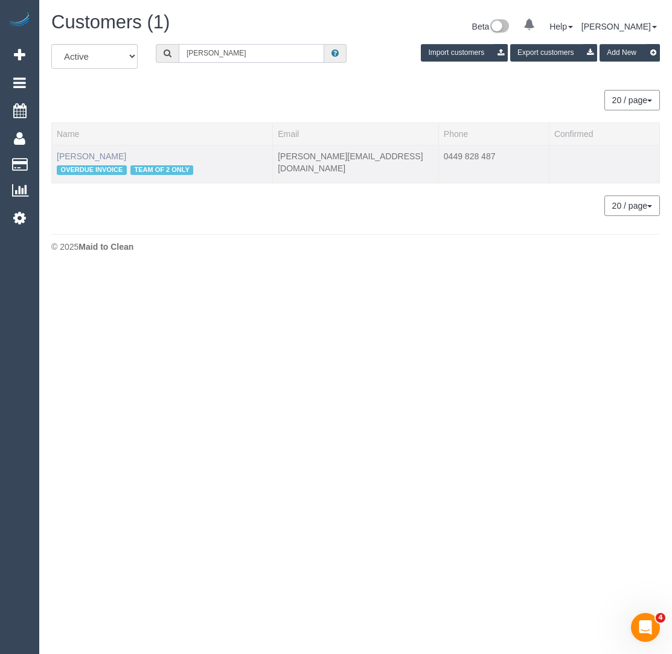 This screenshot has width=672, height=654. Describe the element at coordinates (162, 164) in the screenshot. I see `td: Name` at that location.